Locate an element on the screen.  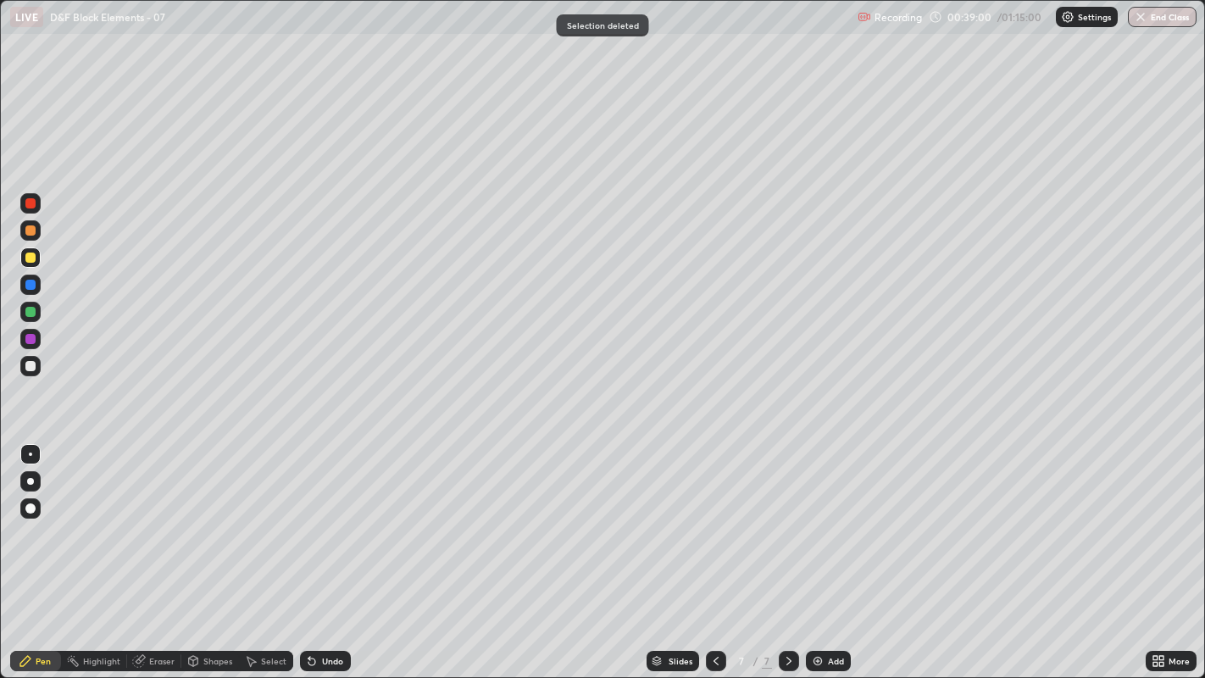
img: add-slide-button is located at coordinates (817, 661).